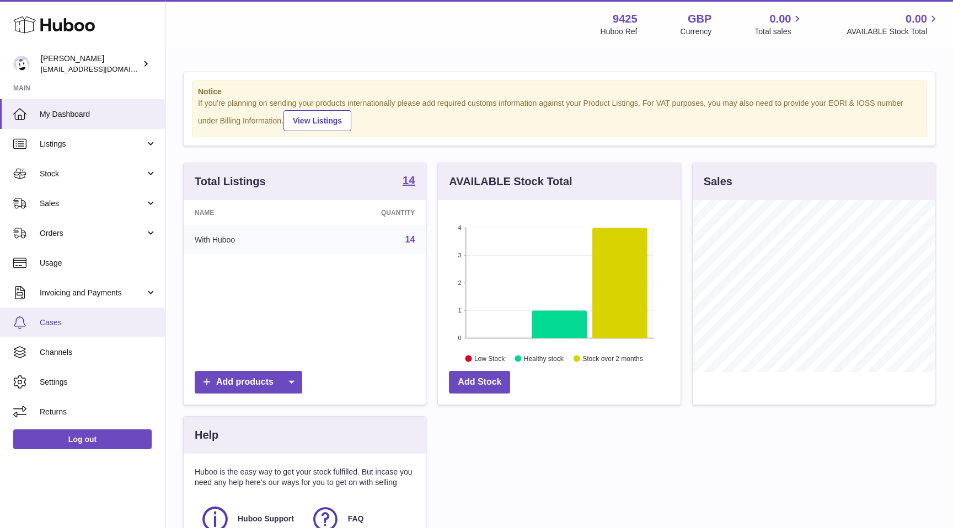 Image resolution: width=953 pixels, height=528 pixels. I want to click on span: My Dashboard, so click(98, 114).